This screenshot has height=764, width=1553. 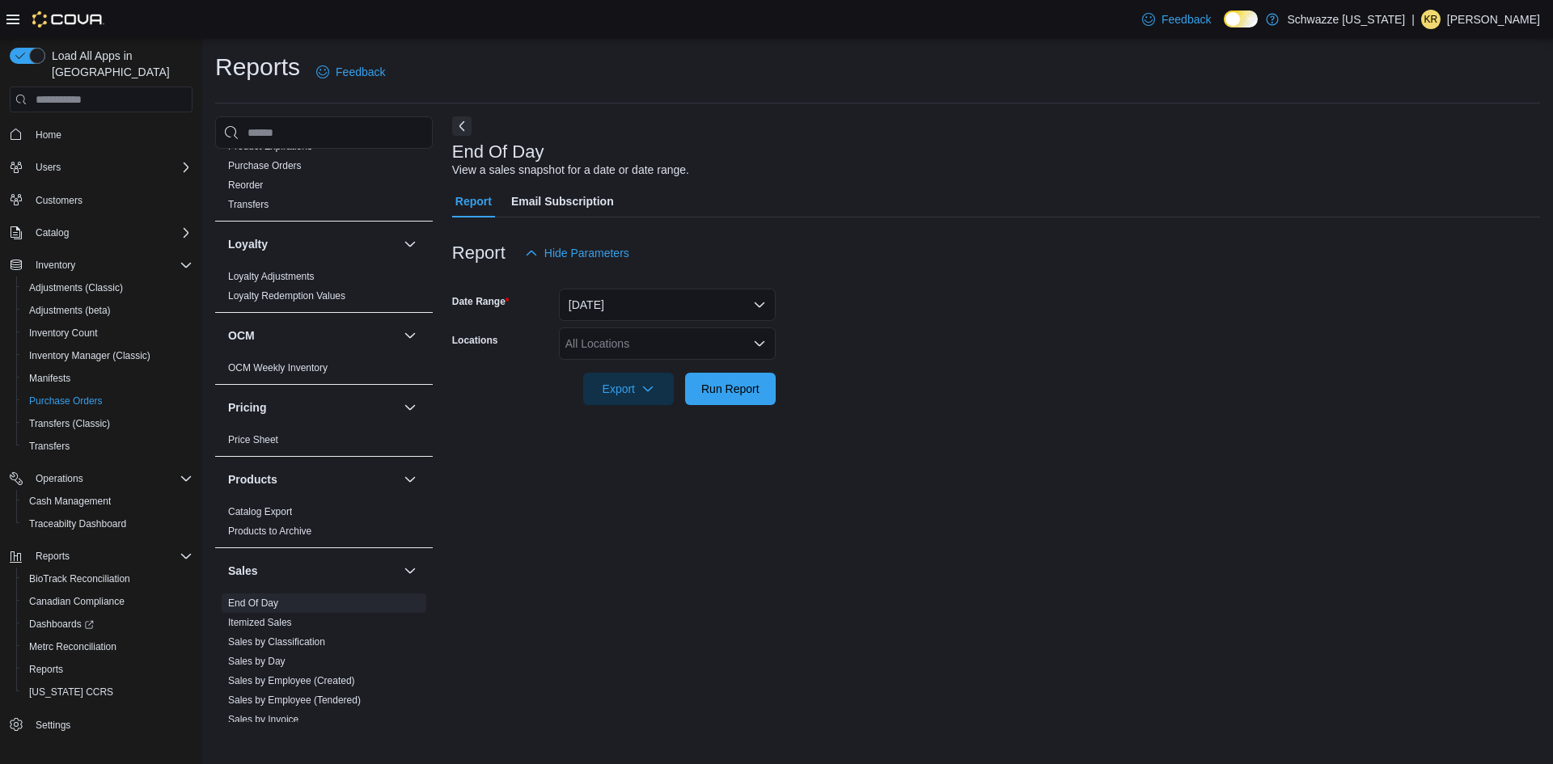 I want to click on a: Price Sheet, so click(x=253, y=440).